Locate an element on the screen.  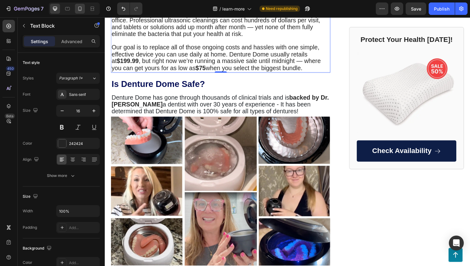
button: Paragraph 1* is located at coordinates (78, 78).